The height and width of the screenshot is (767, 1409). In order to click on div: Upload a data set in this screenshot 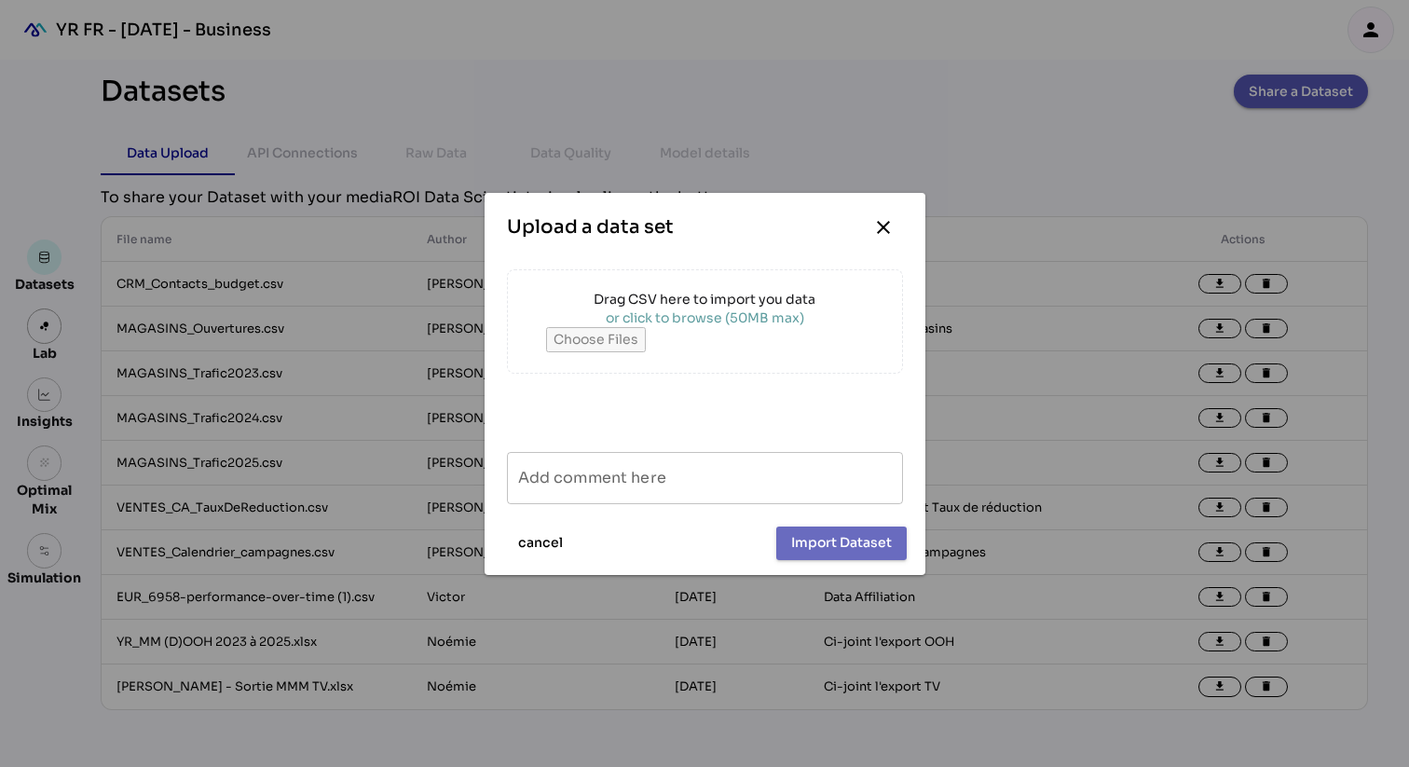, I will do `click(590, 227)`.